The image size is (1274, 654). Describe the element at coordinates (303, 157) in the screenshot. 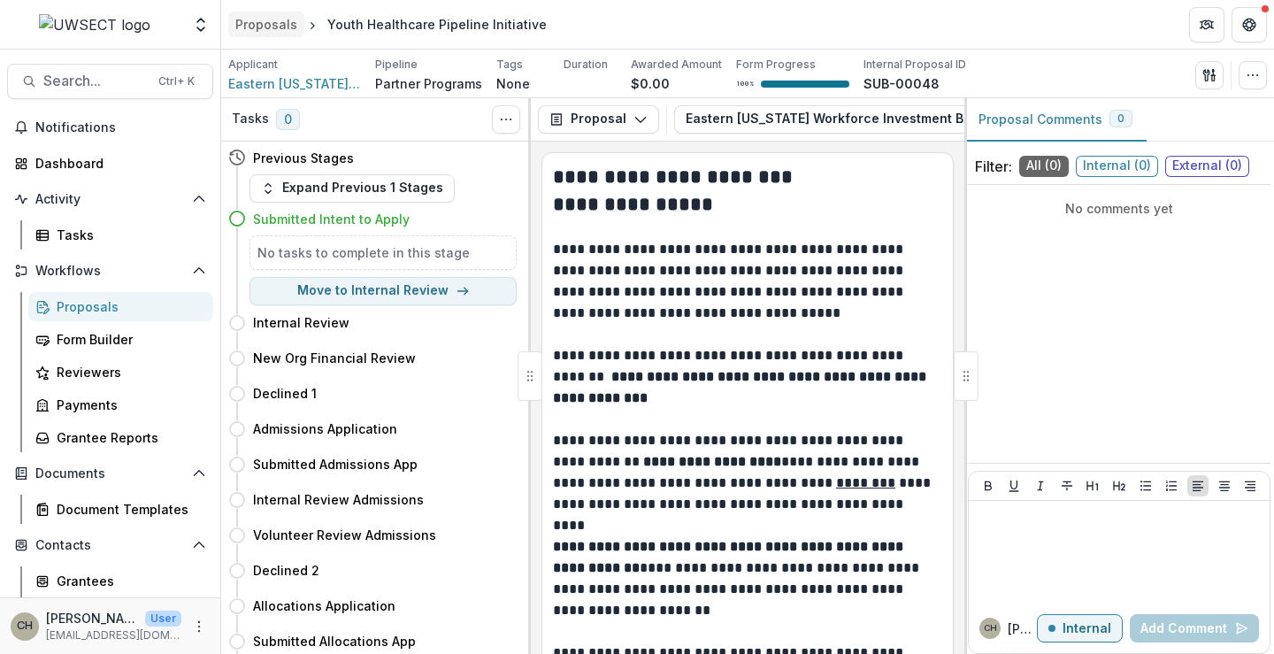

I see `h4: Previous Stages` at that location.